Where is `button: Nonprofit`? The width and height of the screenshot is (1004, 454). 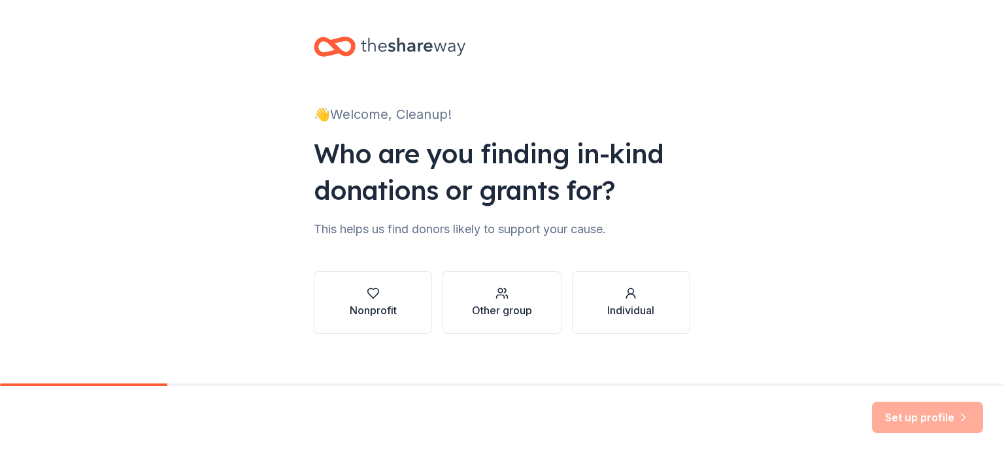 button: Nonprofit is located at coordinates (373, 303).